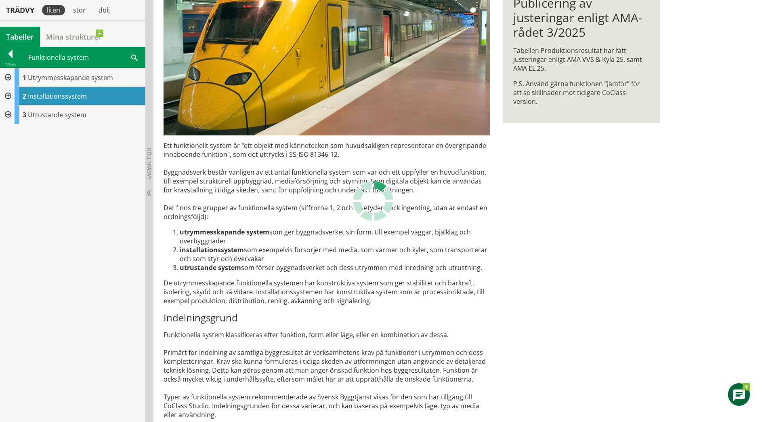  Describe the element at coordinates (335, 236) in the screenshot. I see `li: som ger byggnadsverket sin form, till exempel väggar, bjälklag och överbyggnader` at that location.